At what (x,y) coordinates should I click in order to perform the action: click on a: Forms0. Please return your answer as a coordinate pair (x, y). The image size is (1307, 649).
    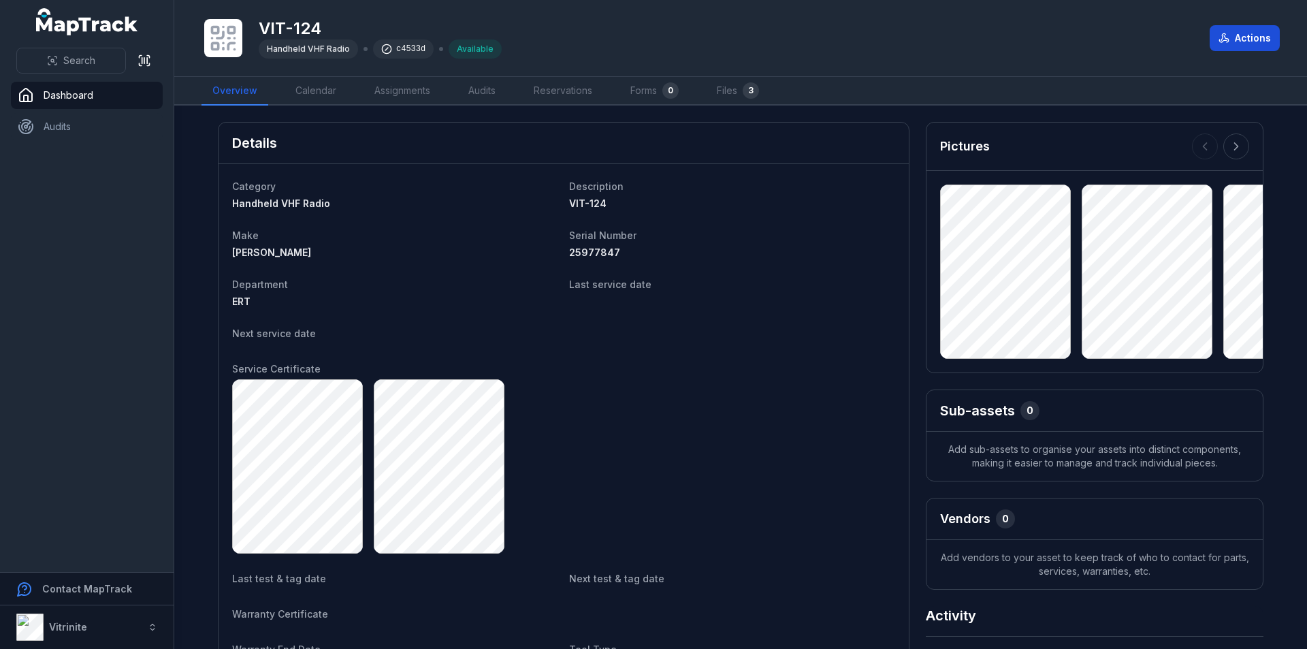
    Looking at the image, I should click on (654, 91).